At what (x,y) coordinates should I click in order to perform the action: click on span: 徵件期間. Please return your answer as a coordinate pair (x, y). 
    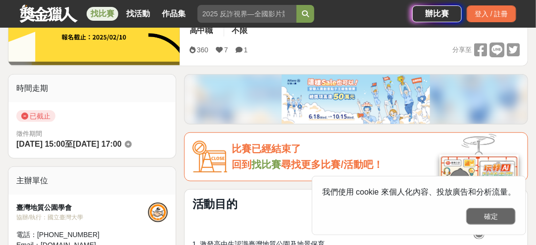
    Looking at the image, I should click on (29, 134).